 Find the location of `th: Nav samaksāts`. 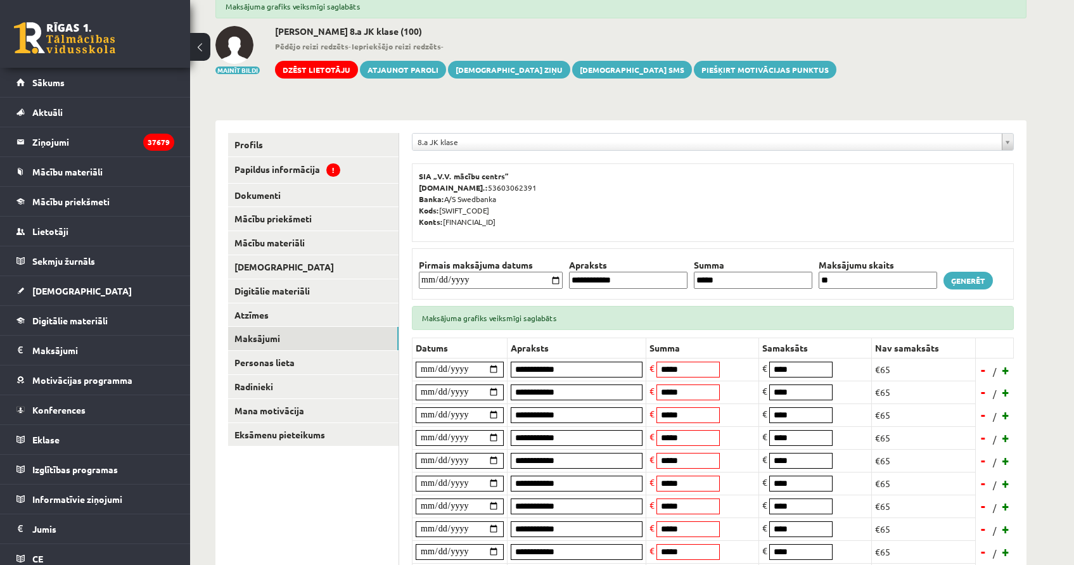

th: Nav samaksāts is located at coordinates (924, 348).